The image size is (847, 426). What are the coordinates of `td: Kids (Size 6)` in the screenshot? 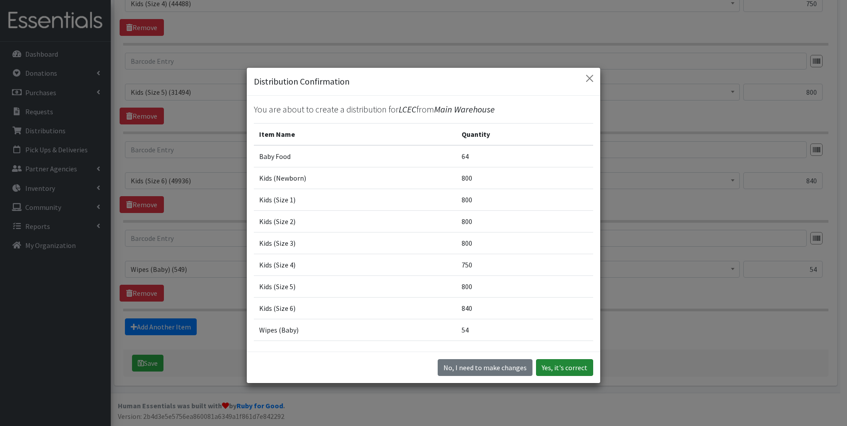 It's located at (355, 308).